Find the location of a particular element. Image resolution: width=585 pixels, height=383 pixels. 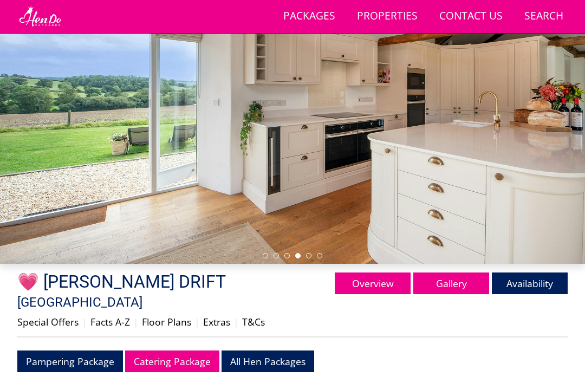

a: Gallery is located at coordinates (451, 283).